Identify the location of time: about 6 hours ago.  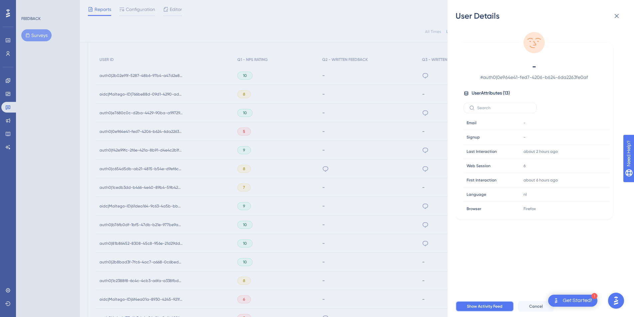
(541, 180).